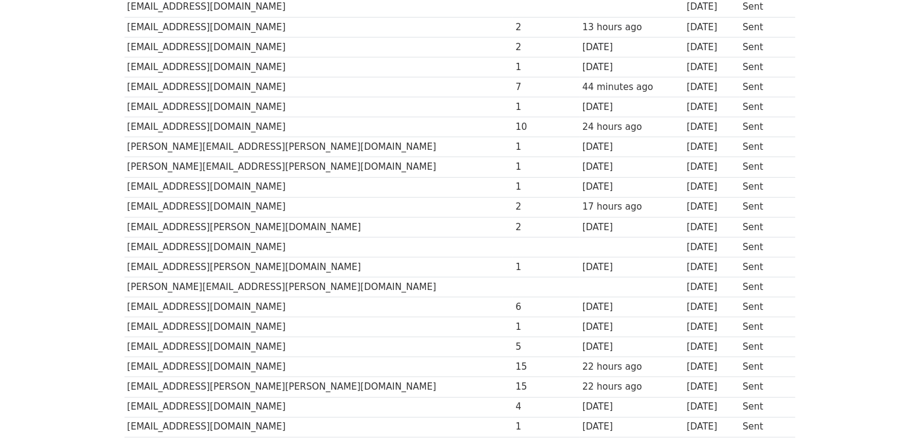 This screenshot has height=441, width=919. I want to click on div: 6, so click(546, 307).